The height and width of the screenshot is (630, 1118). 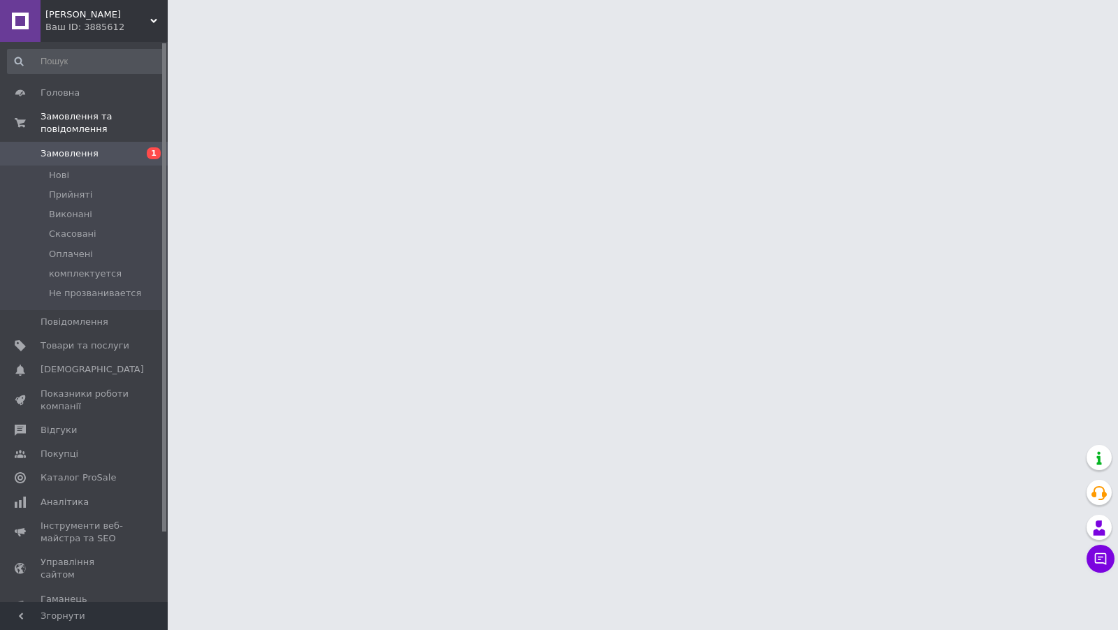 What do you see at coordinates (86, 61) in the screenshot?
I see `input: Пошук` at bounding box center [86, 61].